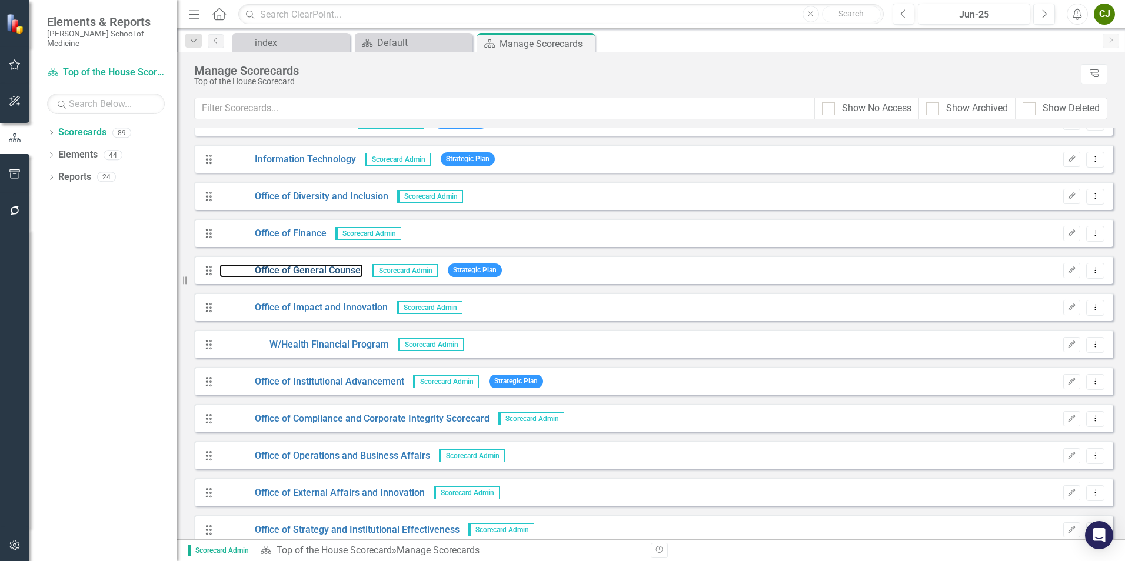 This screenshot has width=1125, height=561. Describe the element at coordinates (1099, 535) in the screenshot. I see `div: Open Intercom Messenger` at that location.